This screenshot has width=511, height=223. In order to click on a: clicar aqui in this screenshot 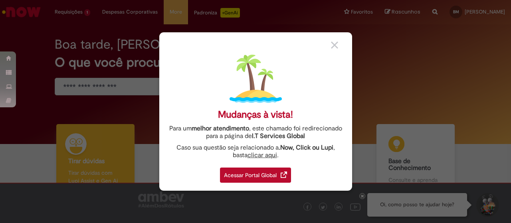, I will do `click(262, 153)`.